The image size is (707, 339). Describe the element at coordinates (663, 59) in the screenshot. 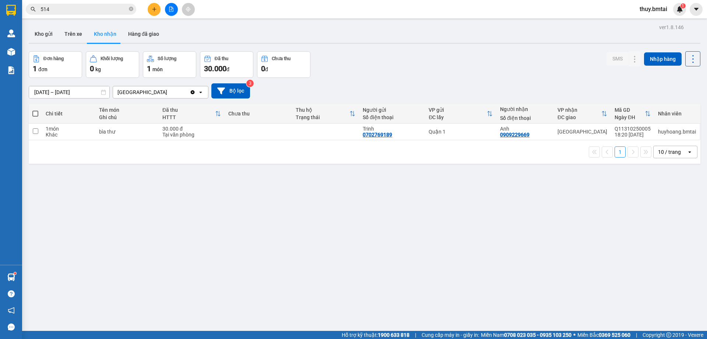

I see `button: Nhập hàng` at that location.